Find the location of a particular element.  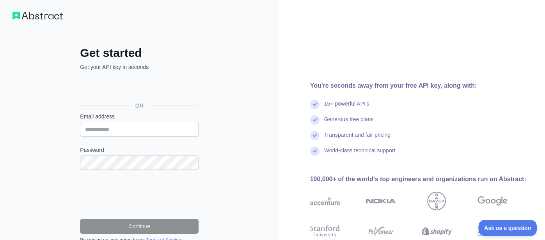

div: 15+ powerful API's is located at coordinates (347, 108).